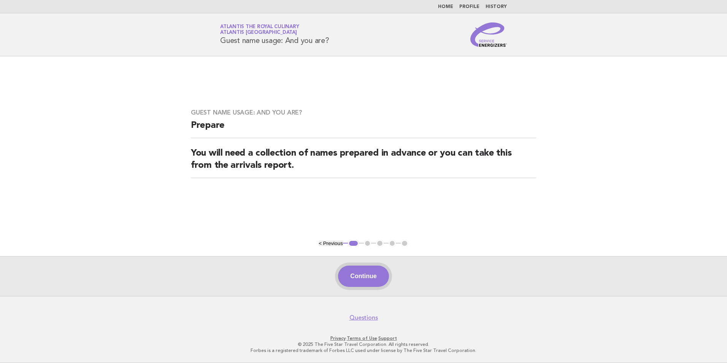 The height and width of the screenshot is (363, 727). I want to click on button: < Previous, so click(330, 243).